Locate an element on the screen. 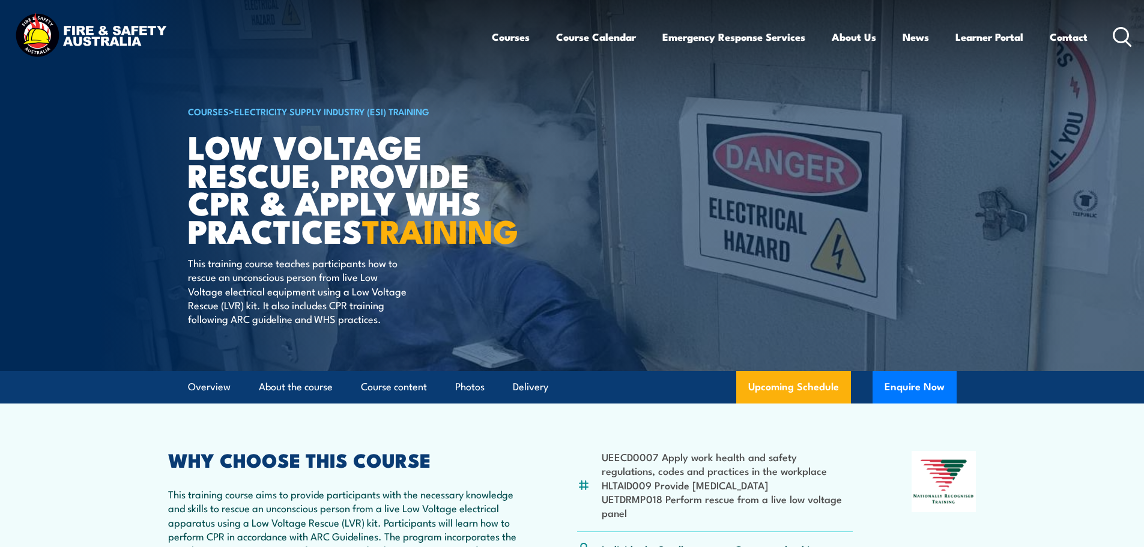  a: Contact is located at coordinates (1068, 37).